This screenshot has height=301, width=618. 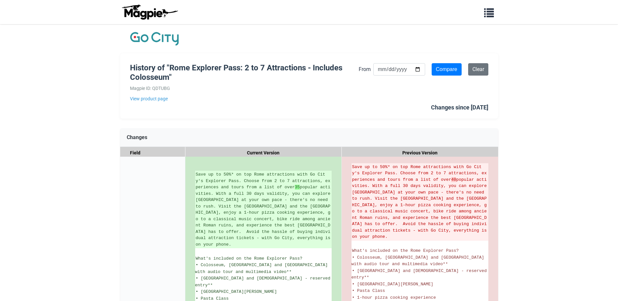 What do you see at coordinates (478, 69) in the screenshot?
I see `a: Clear` at bounding box center [478, 69].